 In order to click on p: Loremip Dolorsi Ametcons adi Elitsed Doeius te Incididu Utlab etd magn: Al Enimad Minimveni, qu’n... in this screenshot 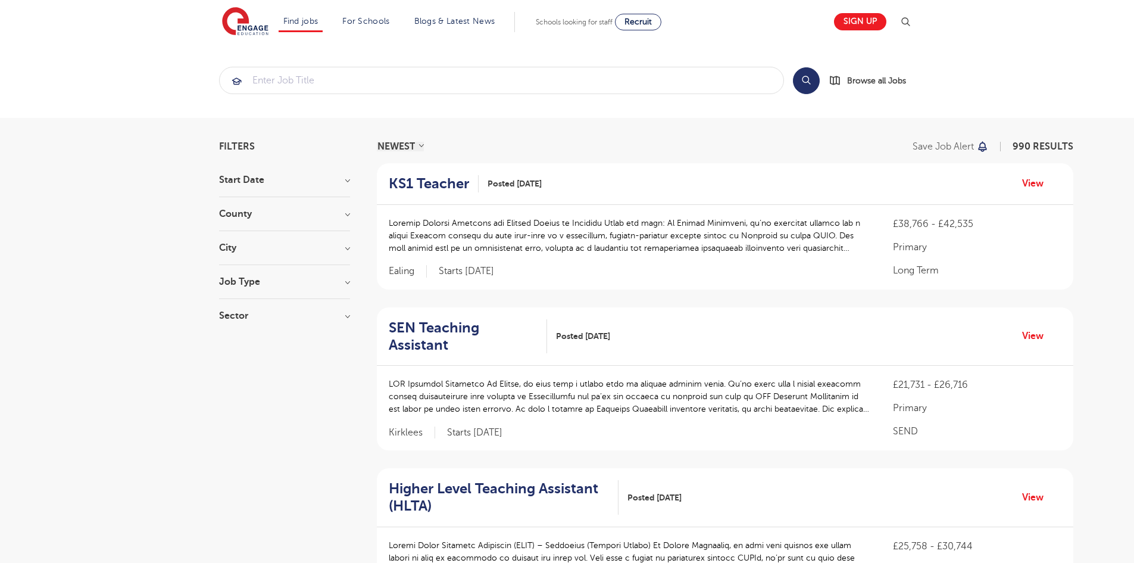, I will do `click(629, 235)`.